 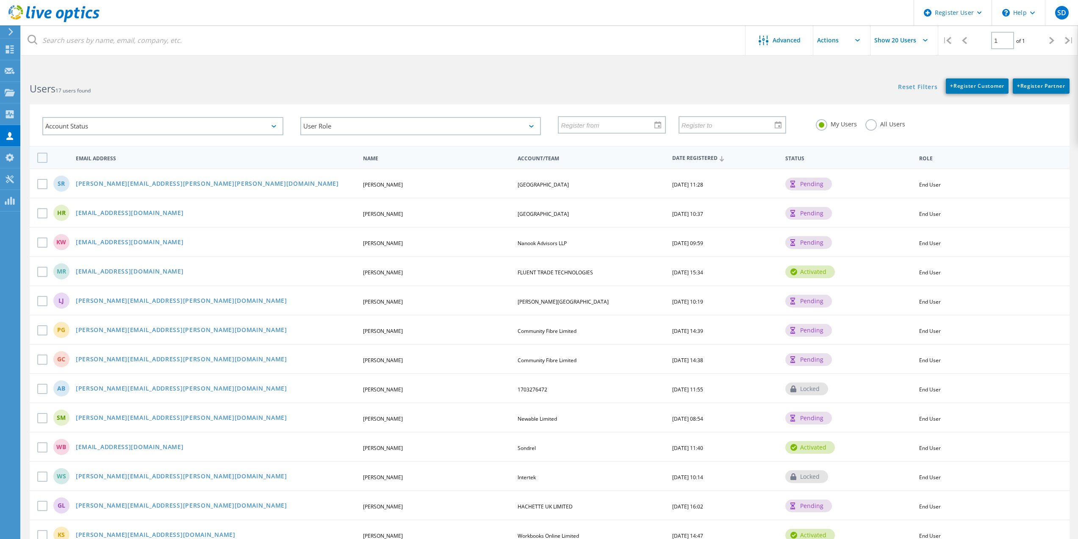 What do you see at coordinates (730, 125) in the screenshot?
I see `input: Register to` at bounding box center [730, 125].